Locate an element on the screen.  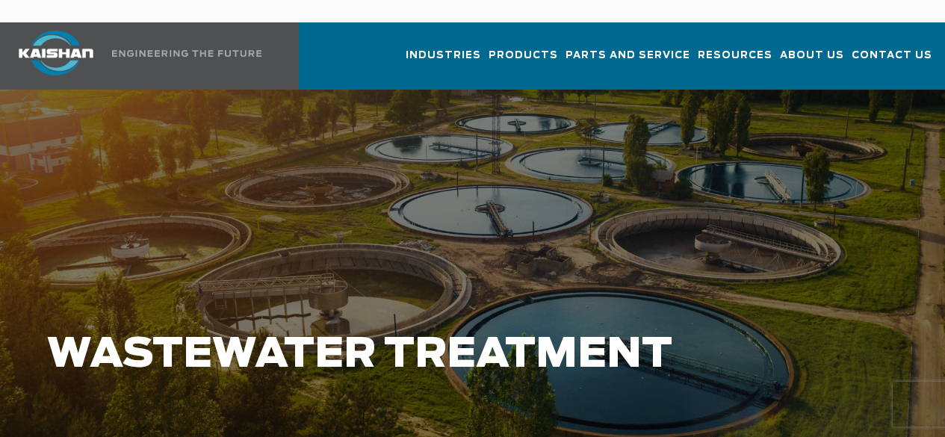
span: Contact Us is located at coordinates (892, 55).